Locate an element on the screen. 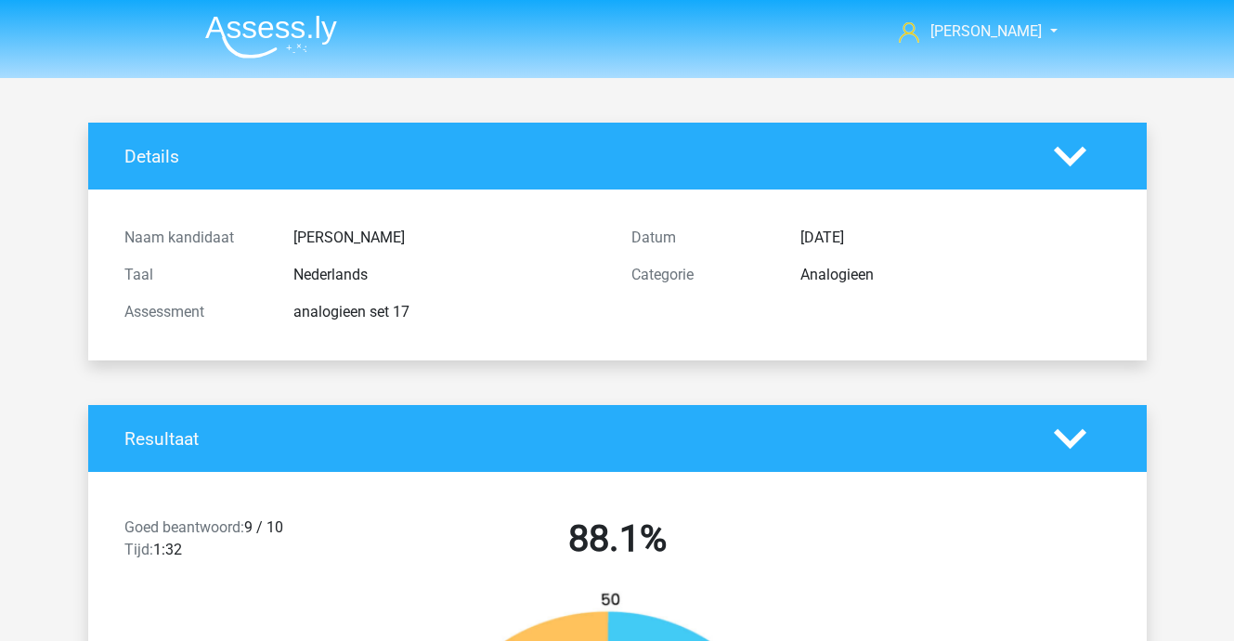 This screenshot has height=641, width=1234. div: analogieen set 17 is located at coordinates (449, 312).